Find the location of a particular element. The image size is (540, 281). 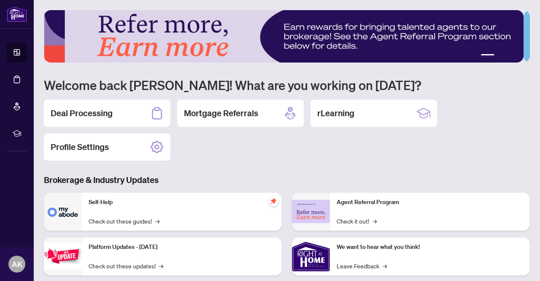

button: 1 is located at coordinates (488, 56).